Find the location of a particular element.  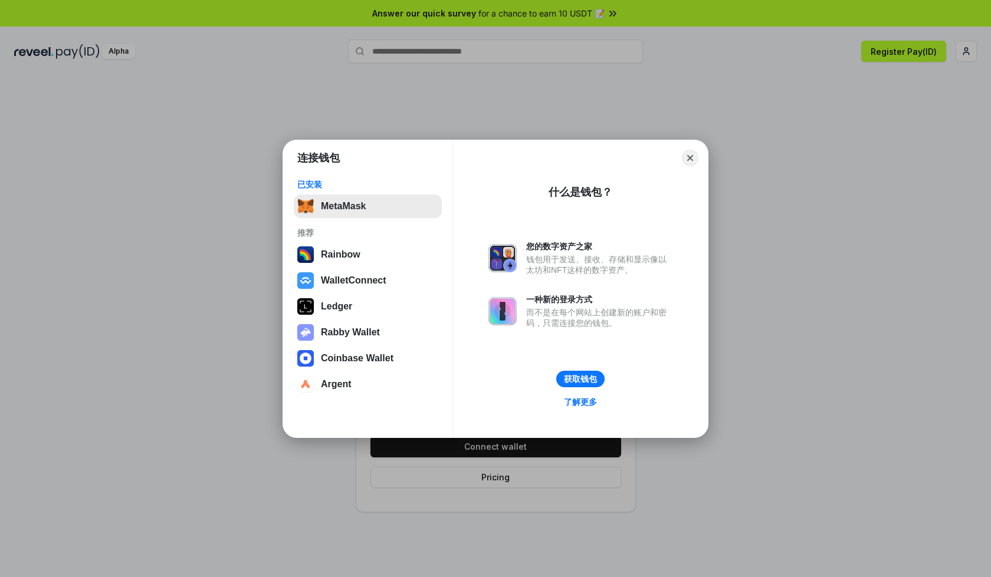

button: 获取钱包 is located at coordinates (580, 379).